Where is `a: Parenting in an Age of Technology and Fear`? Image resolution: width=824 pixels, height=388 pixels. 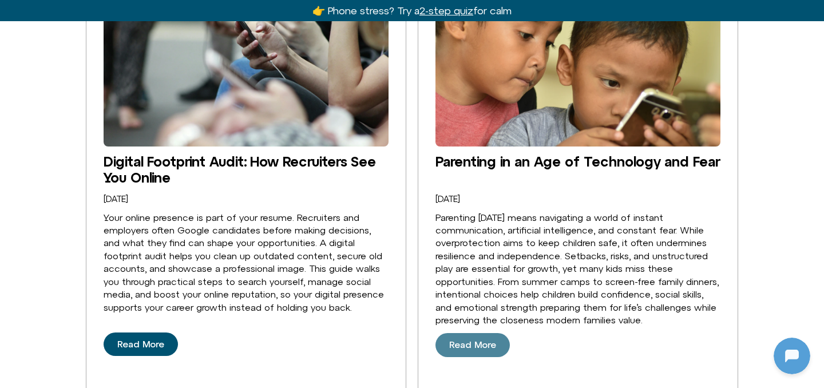
a: Parenting in an Age of Technology and Fear is located at coordinates (577, 161).